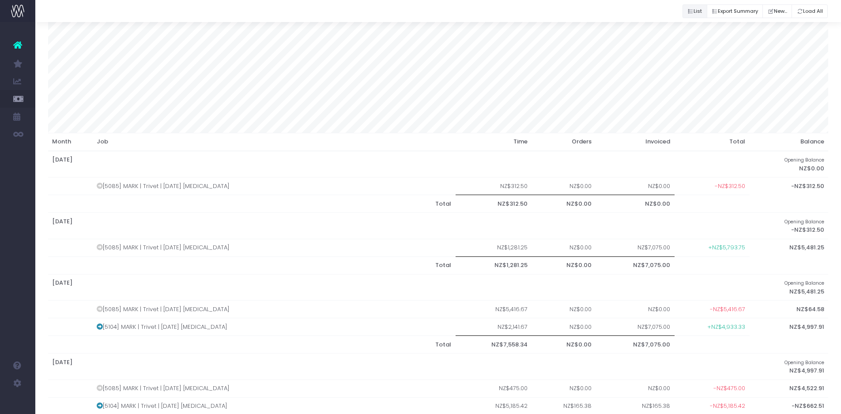 This screenshot has width=841, height=414. Describe the element at coordinates (70, 142) in the screenshot. I see `th: Month` at that location.